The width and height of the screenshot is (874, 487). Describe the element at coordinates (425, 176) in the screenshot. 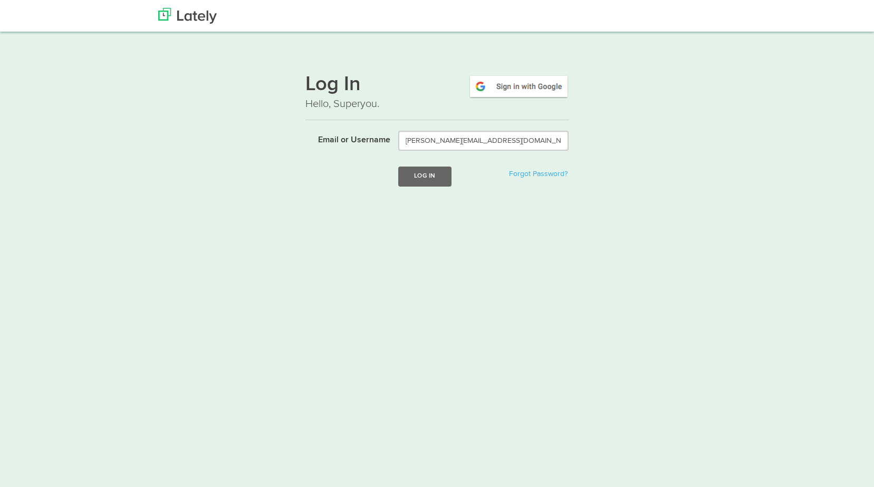

I see `button: Log In` at that location.